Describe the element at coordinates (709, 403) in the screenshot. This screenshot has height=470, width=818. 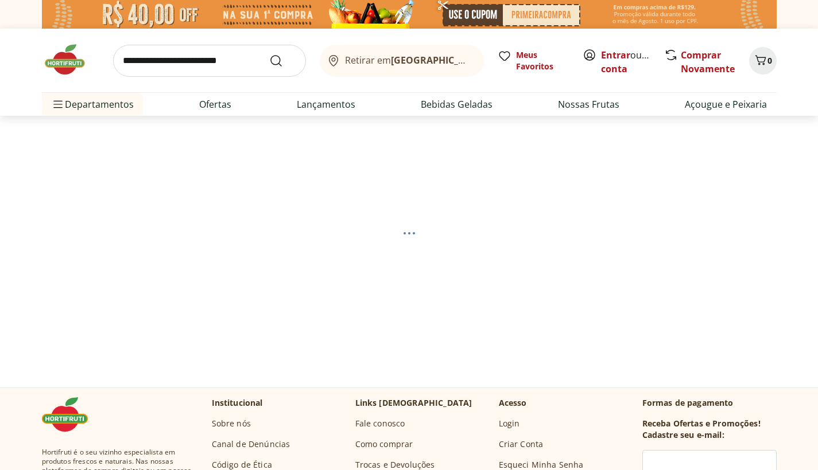
I see `p: Formas de pagamento` at that location.